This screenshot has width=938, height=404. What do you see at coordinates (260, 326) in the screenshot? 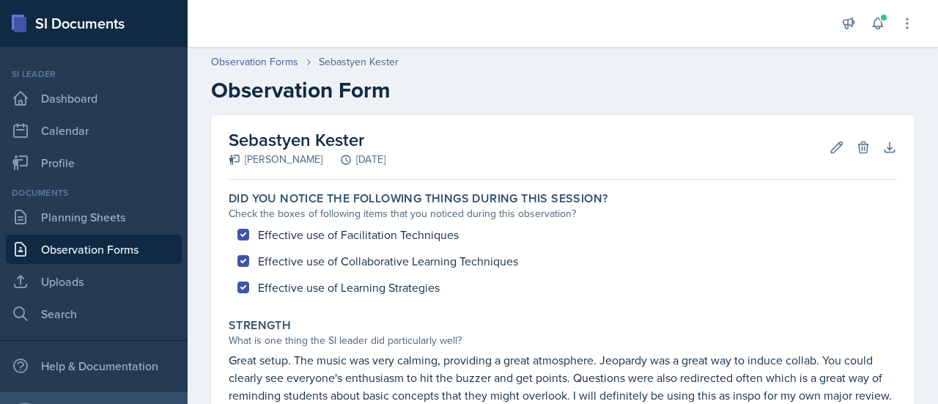
I see `label: Strength` at bounding box center [260, 326].